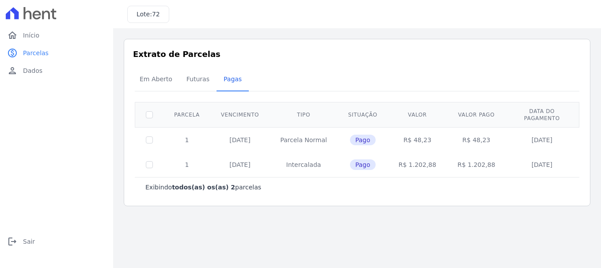  I want to click on h3: Extrato de Parcelas, so click(357, 54).